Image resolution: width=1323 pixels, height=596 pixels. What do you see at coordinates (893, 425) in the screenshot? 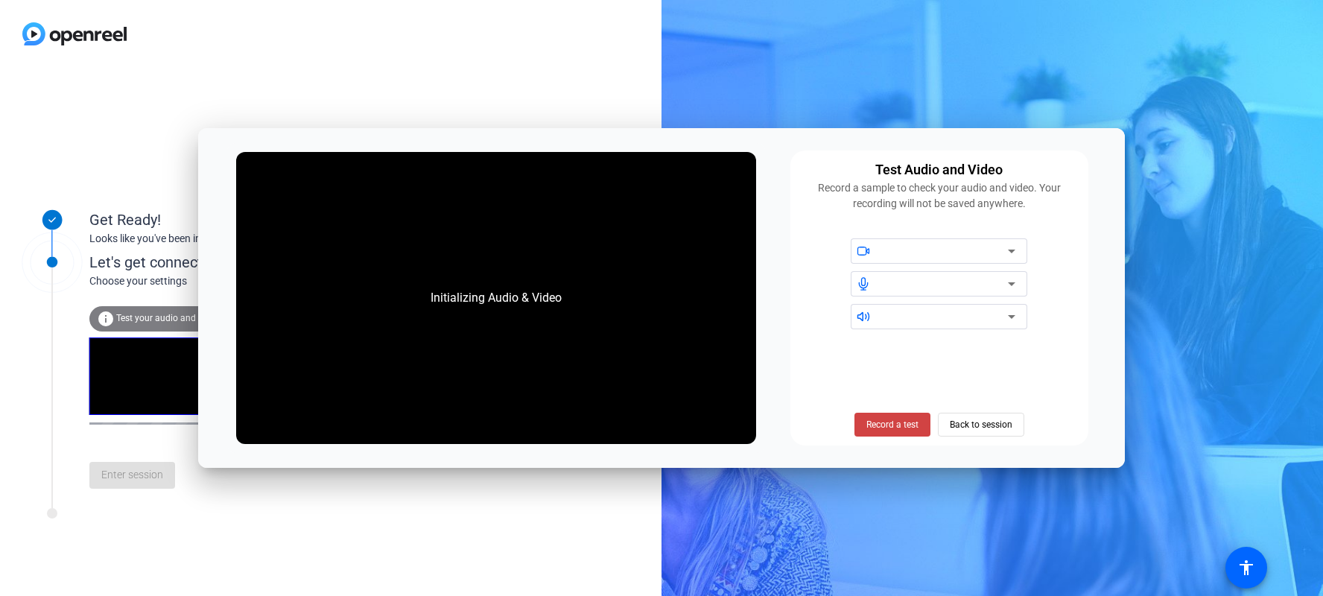
I see `span: Record a test` at bounding box center [893, 425].